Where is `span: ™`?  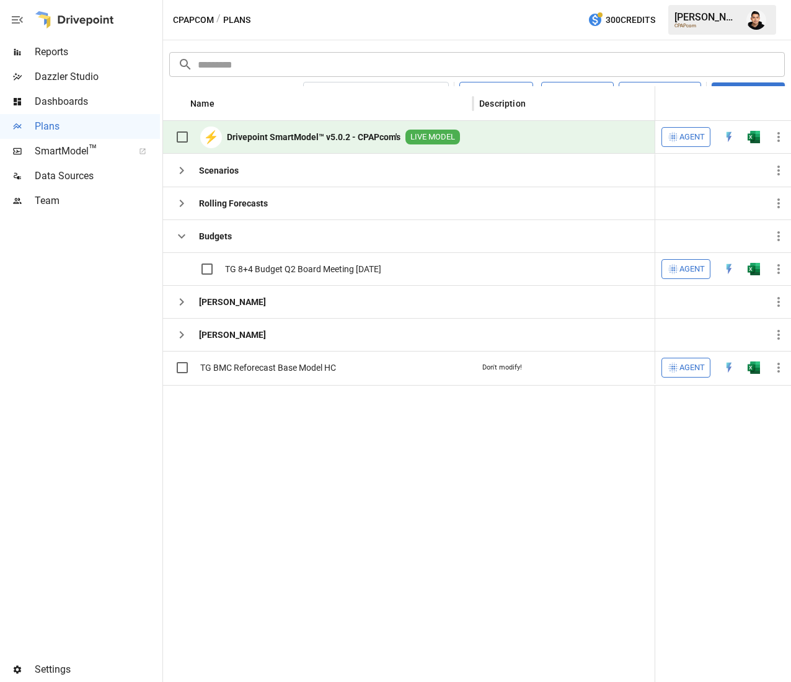
span: ™ is located at coordinates (93, 149).